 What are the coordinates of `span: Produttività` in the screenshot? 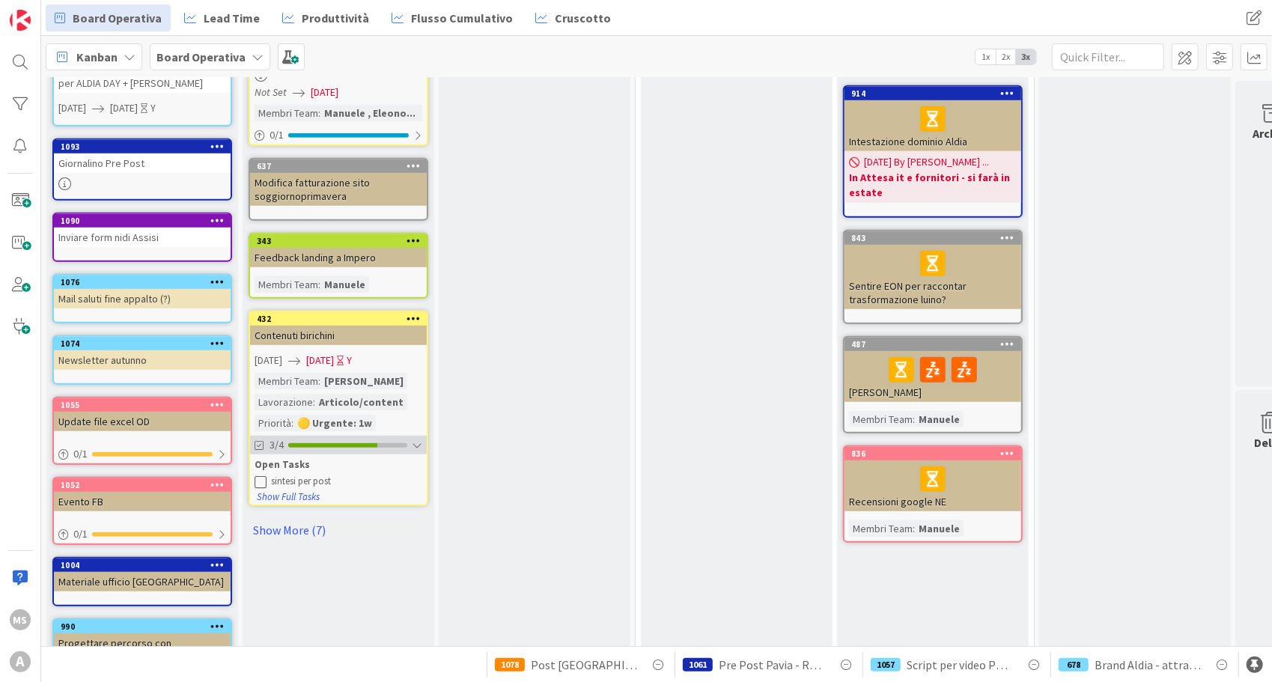 It's located at (335, 18).